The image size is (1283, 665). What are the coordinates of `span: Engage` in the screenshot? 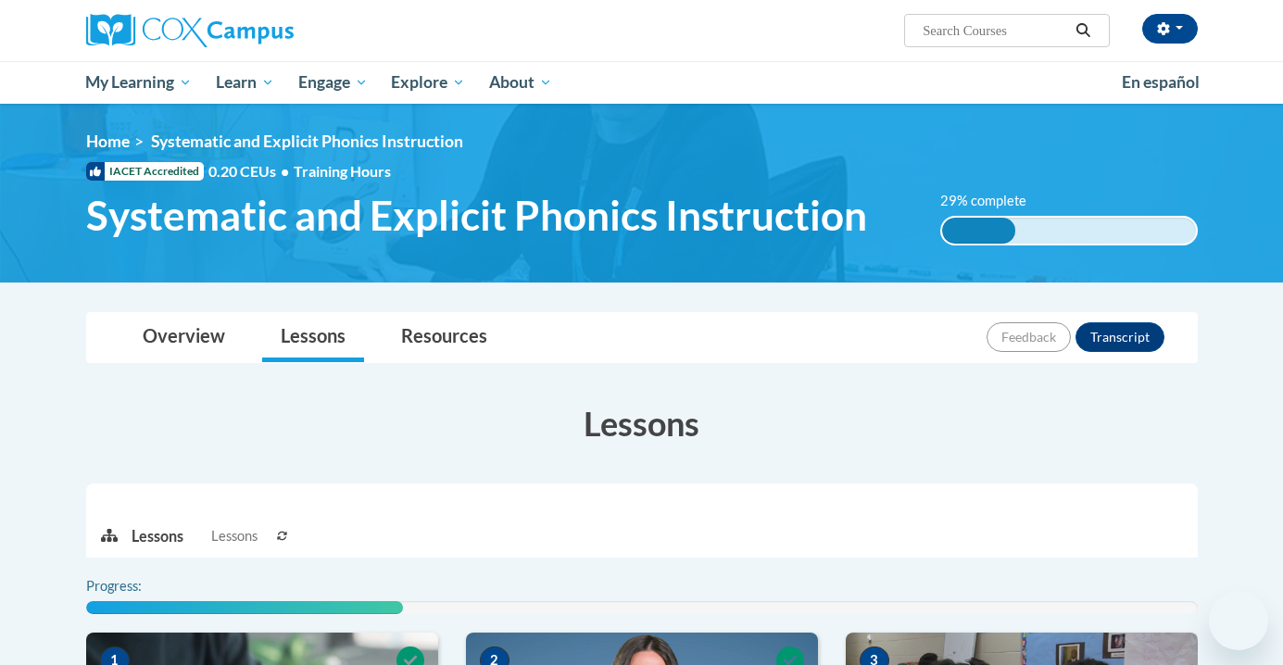 It's located at (332, 82).